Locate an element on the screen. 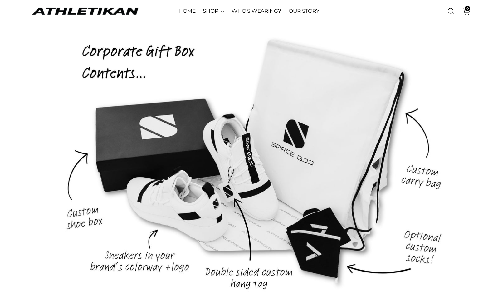 Image resolution: width=498 pixels, height=295 pixels. a: HOME is located at coordinates (187, 11).